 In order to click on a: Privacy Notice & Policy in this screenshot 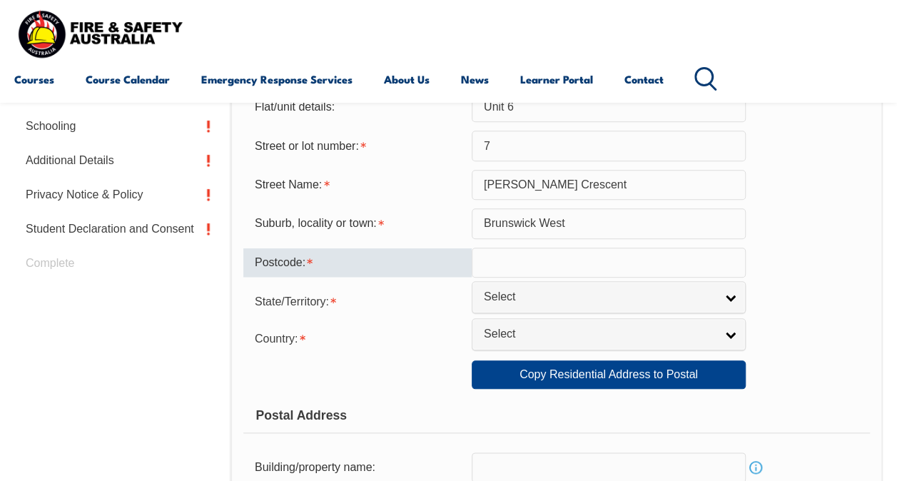, I will do `click(118, 195)`.